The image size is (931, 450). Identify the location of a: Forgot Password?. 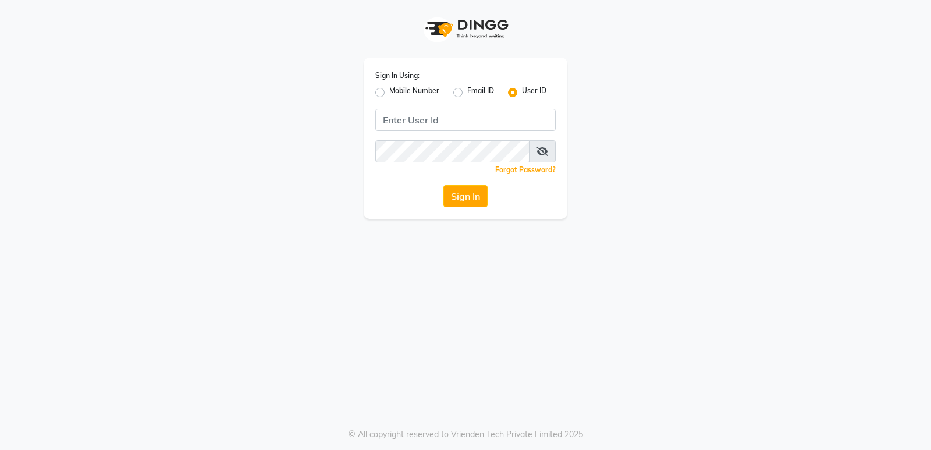
(525, 169).